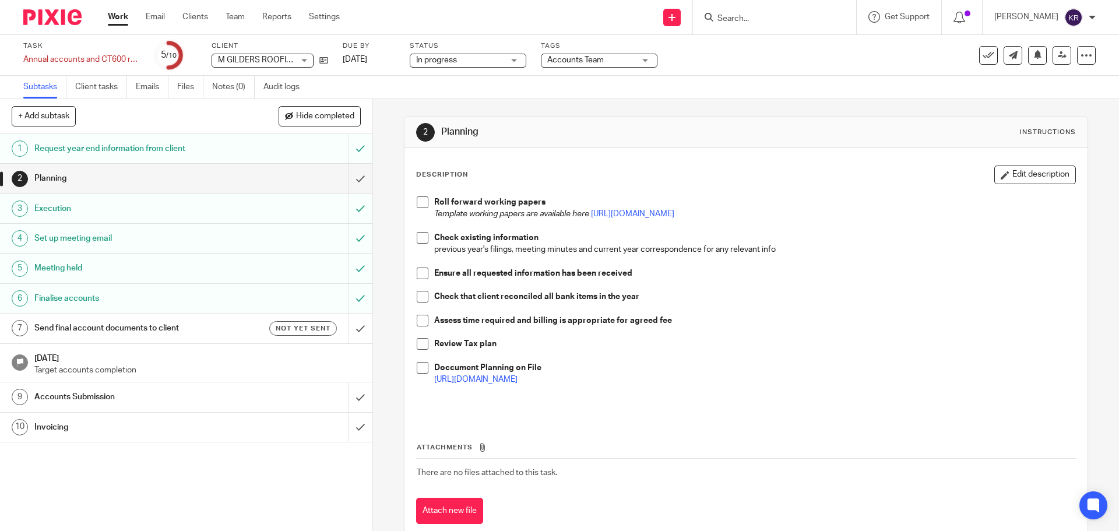 This screenshot has height=531, width=1119. Describe the element at coordinates (575, 60) in the screenshot. I see `span: Accounts Team` at that location.